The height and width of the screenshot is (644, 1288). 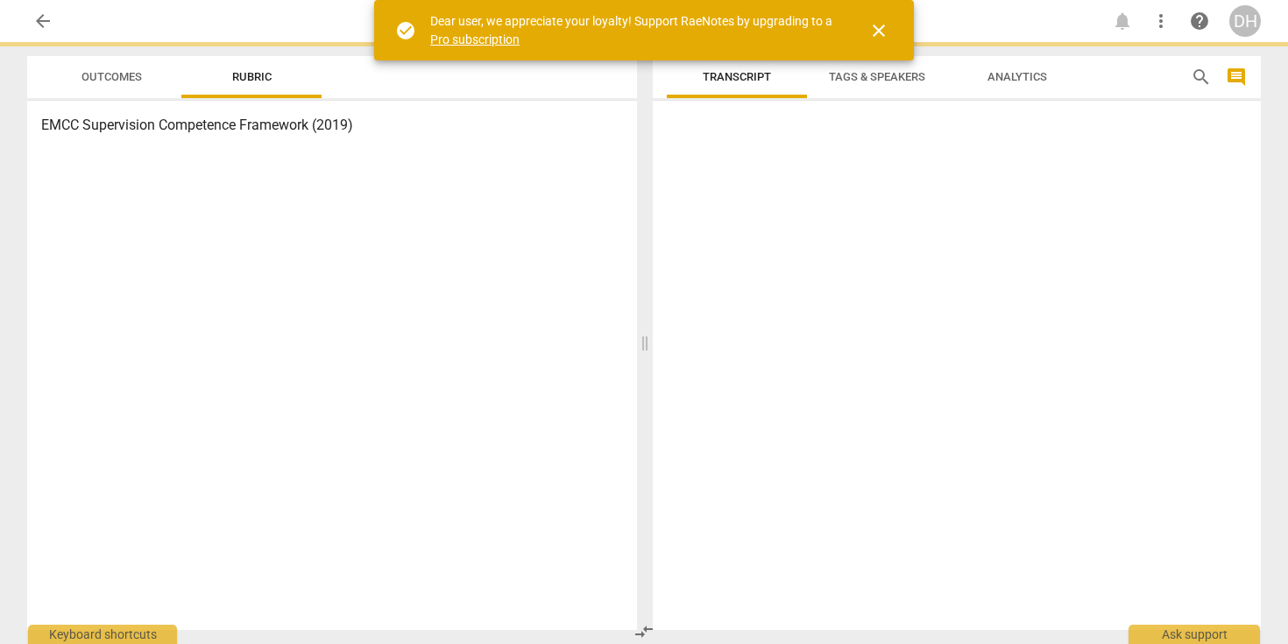 I want to click on div: DH, so click(x=1245, y=21).